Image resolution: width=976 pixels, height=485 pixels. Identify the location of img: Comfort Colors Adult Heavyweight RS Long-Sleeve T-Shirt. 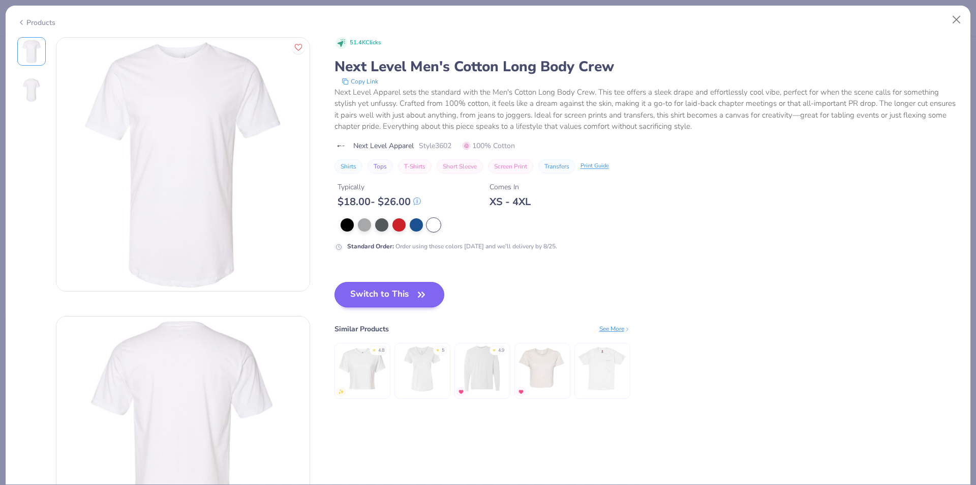
(482, 368).